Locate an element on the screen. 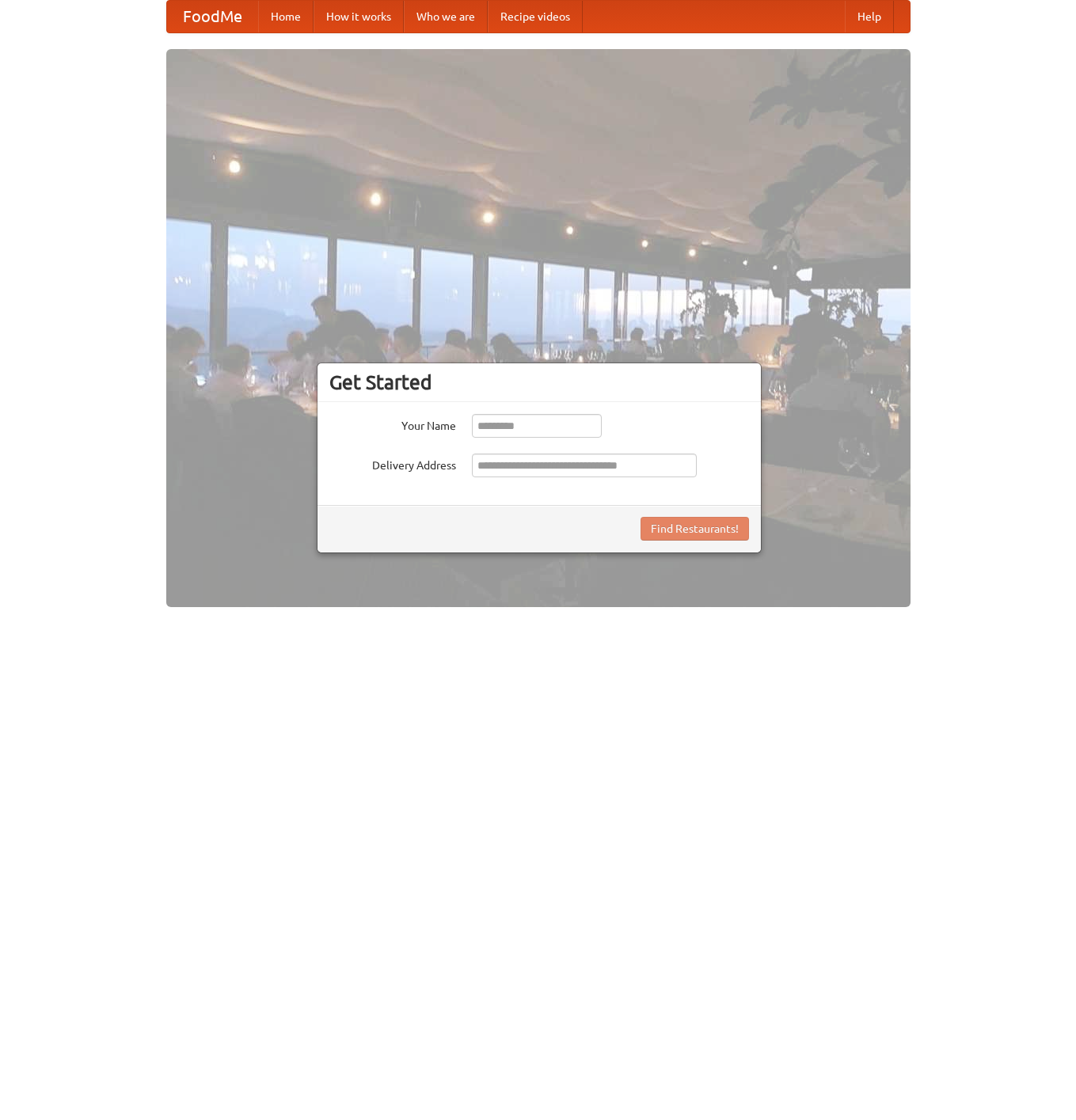  a: How it works is located at coordinates (358, 17).